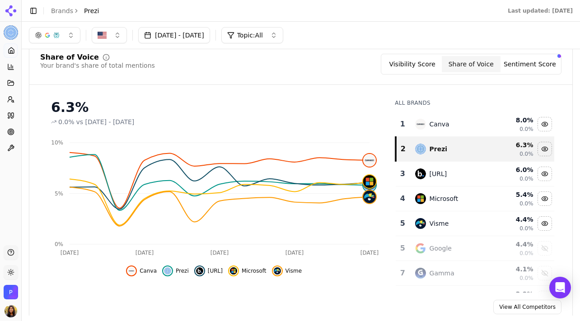  I want to click on img: google, so click(421, 249).